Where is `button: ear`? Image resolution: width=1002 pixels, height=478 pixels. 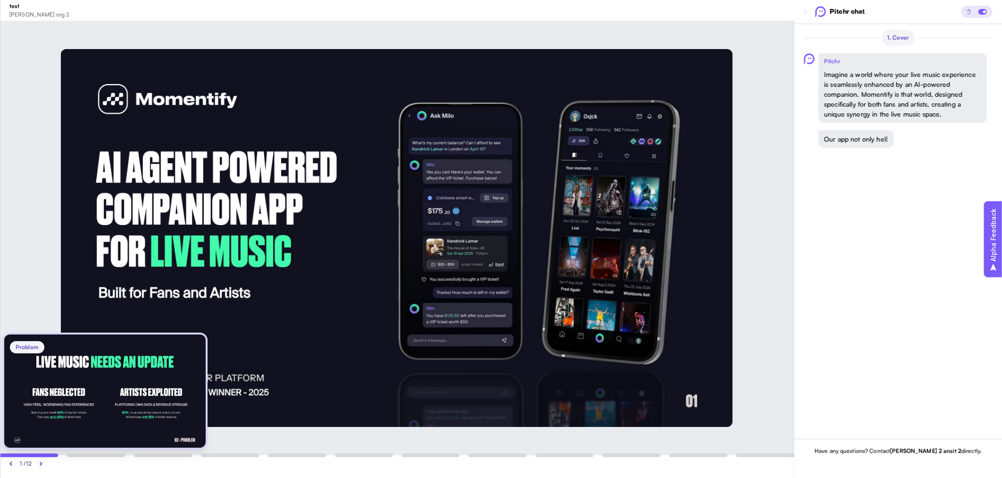
button: ear is located at coordinates (977, 12).